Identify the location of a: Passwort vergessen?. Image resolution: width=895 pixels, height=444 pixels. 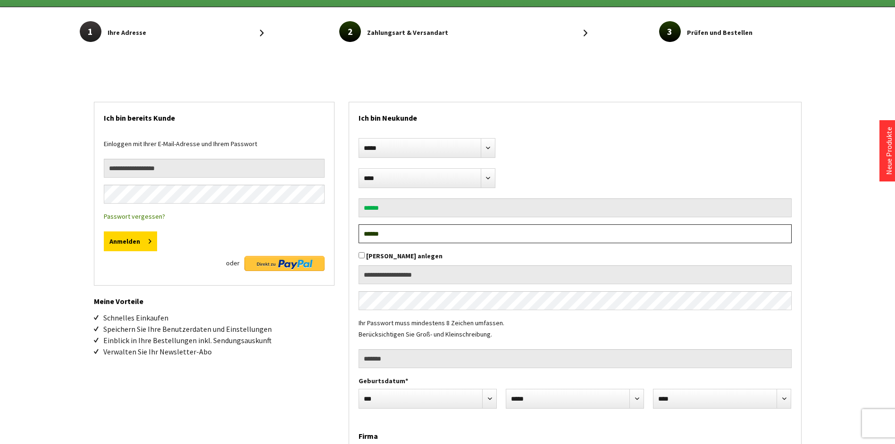
(134, 216).